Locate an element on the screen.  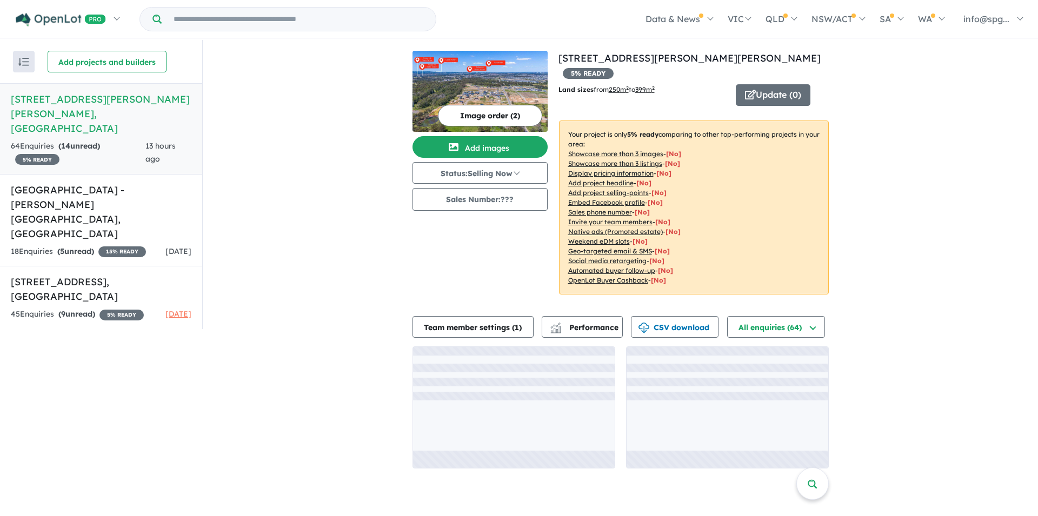
span: info@spg... is located at coordinates (986, 19).